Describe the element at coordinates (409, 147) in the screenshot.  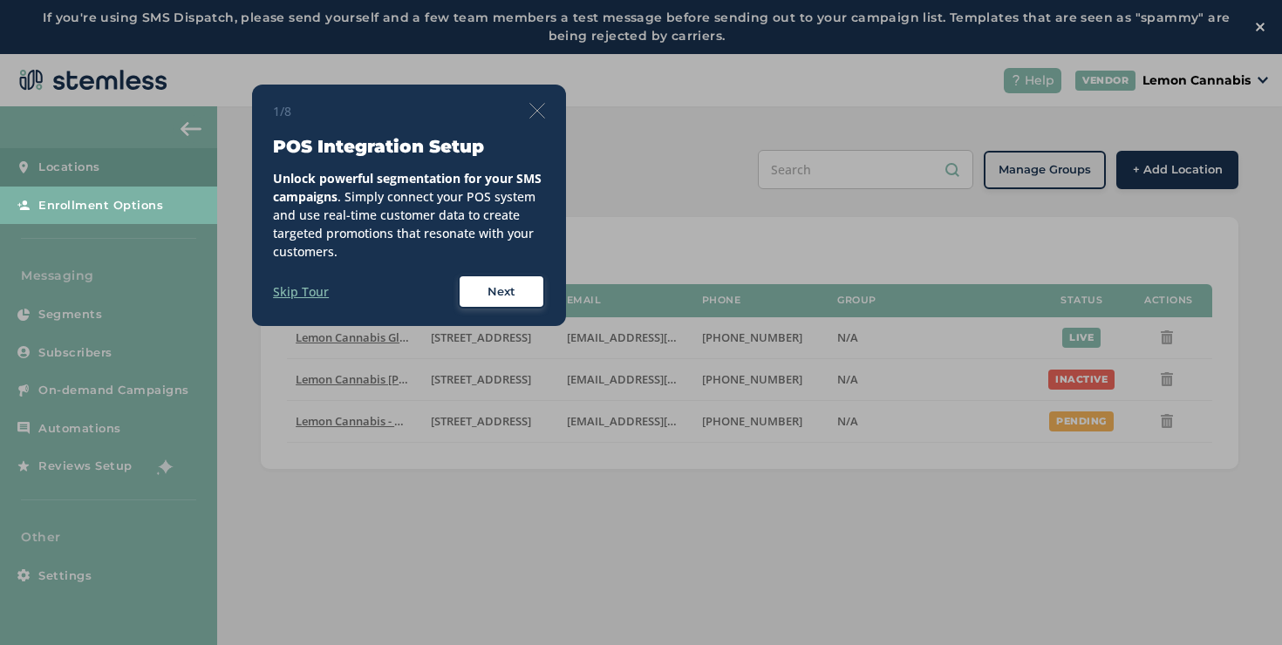
I see `h3: POS Integration Setup` at that location.